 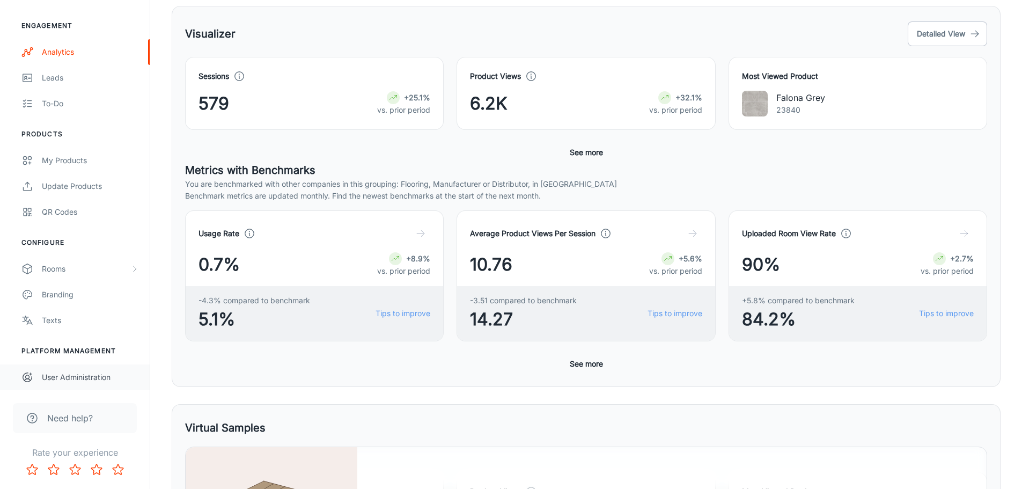 What do you see at coordinates (219, 233) in the screenshot?
I see `h4: Usage Rate` at bounding box center [219, 233].